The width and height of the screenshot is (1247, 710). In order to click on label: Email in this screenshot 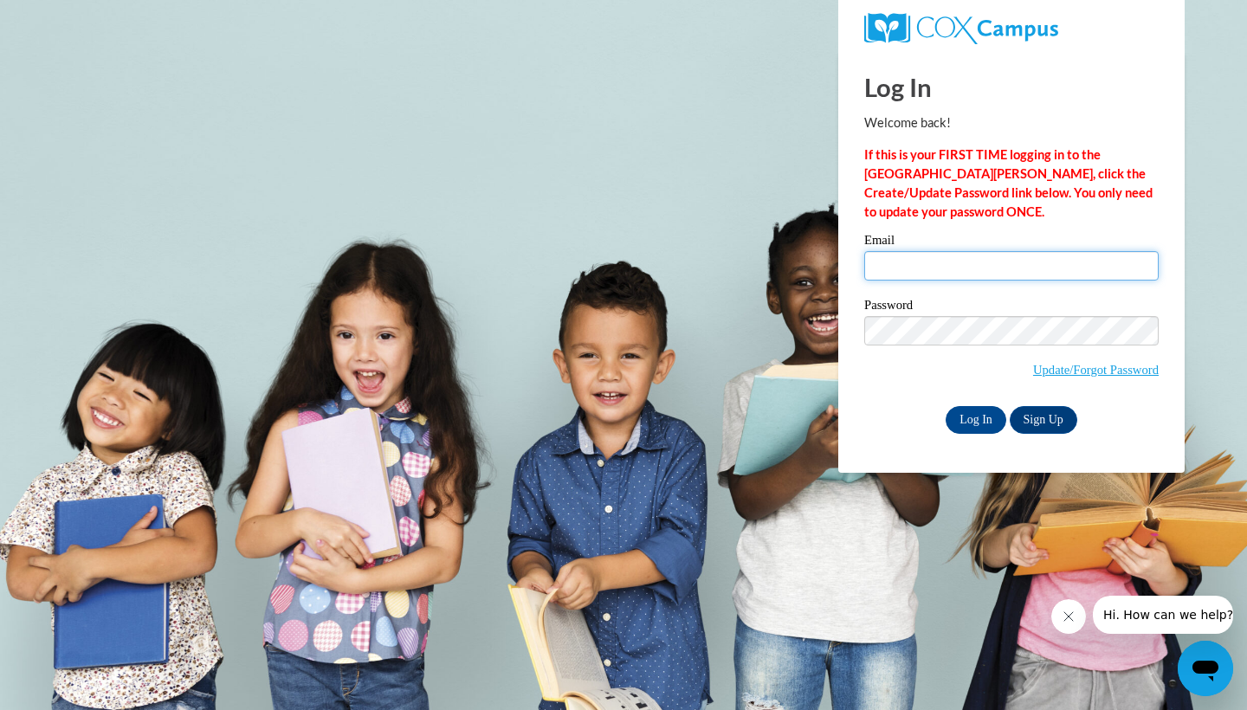, I will do `click(1012, 243)`.